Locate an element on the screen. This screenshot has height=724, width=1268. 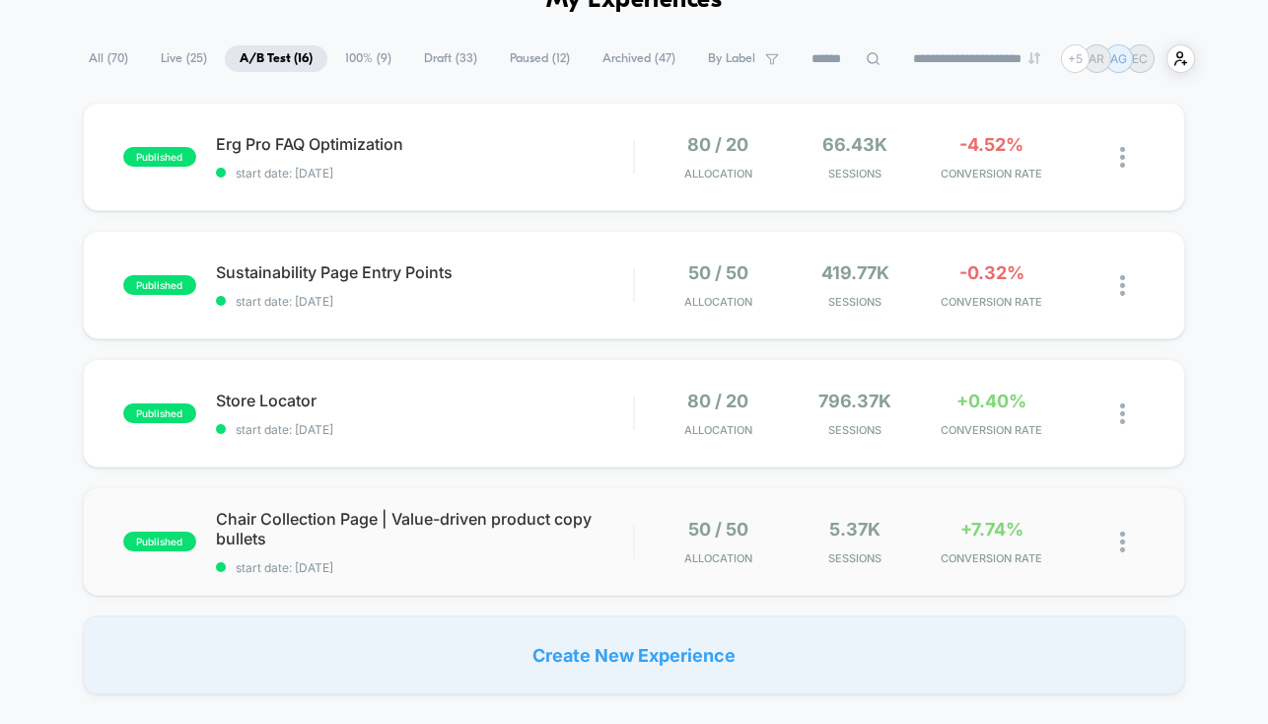
img: end is located at coordinates (1034, 58).